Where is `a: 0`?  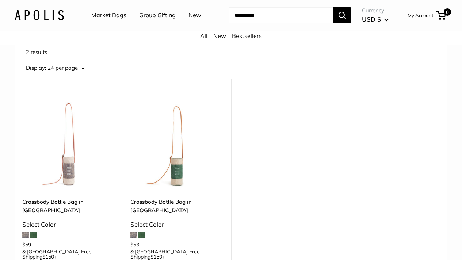 a: 0 is located at coordinates (441, 15).